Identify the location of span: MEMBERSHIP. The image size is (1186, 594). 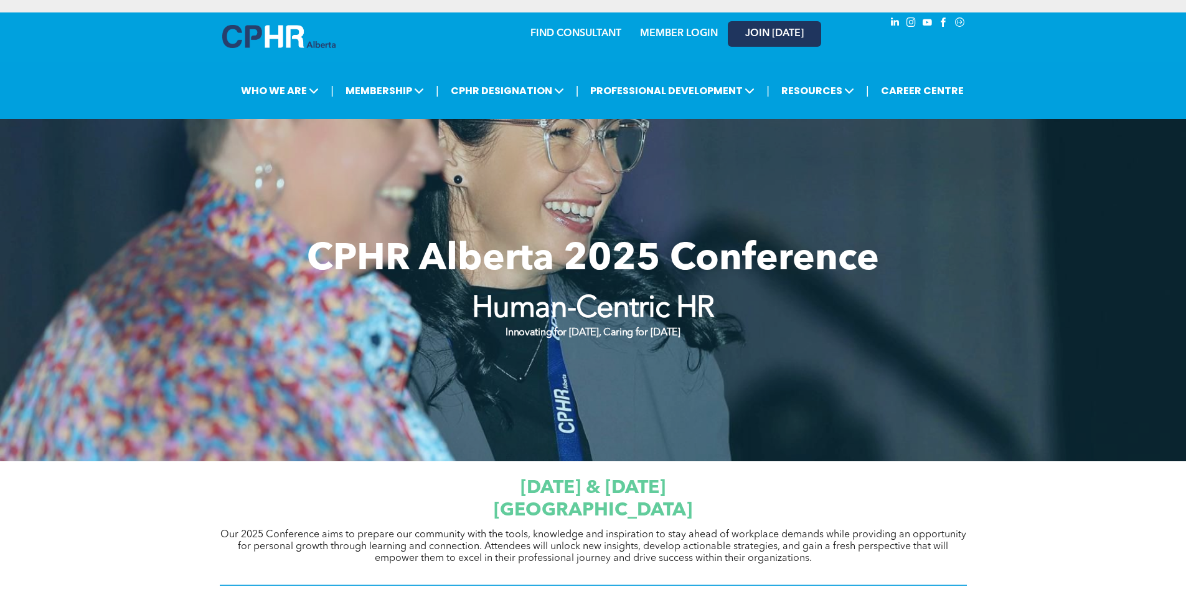
(385, 90).